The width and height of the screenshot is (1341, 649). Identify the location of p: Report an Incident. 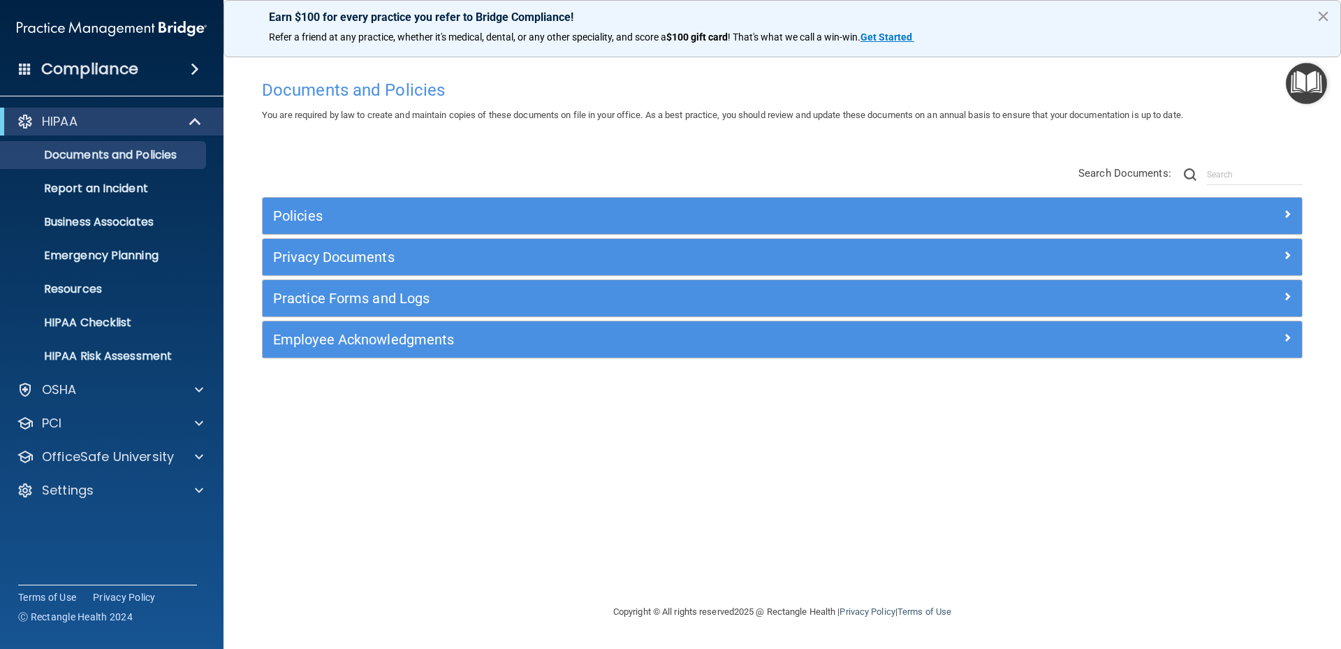
(104, 189).